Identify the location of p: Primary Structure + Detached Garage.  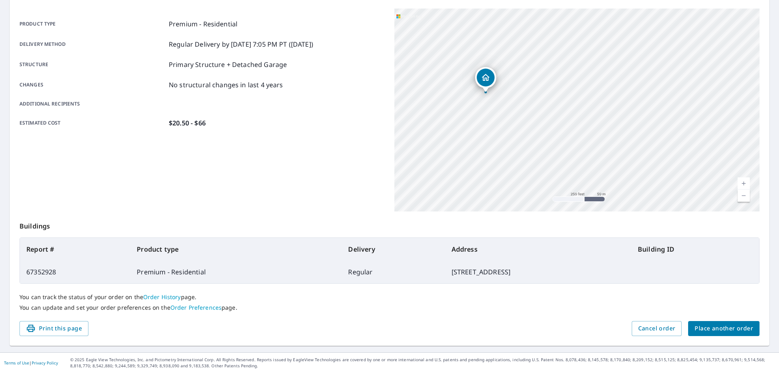
(228, 65).